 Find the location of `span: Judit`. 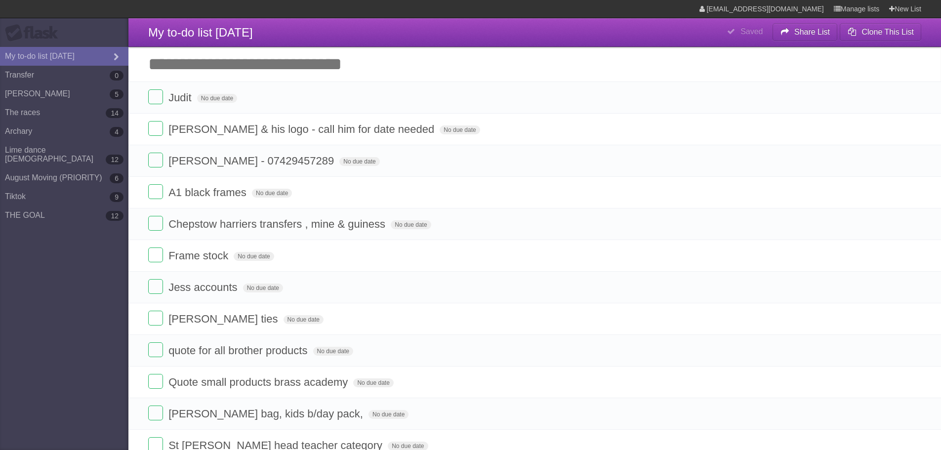

span: Judit is located at coordinates (181, 97).